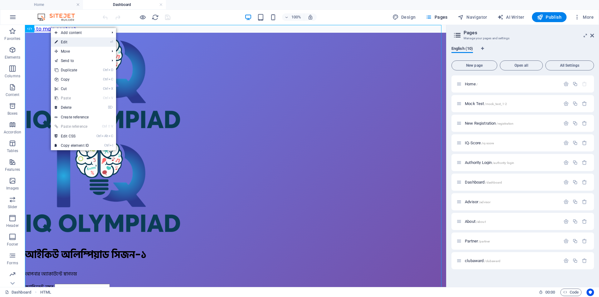 This screenshot has width=599, height=297. What do you see at coordinates (12, 244) in the screenshot?
I see `p: Footer` at bounding box center [12, 244].